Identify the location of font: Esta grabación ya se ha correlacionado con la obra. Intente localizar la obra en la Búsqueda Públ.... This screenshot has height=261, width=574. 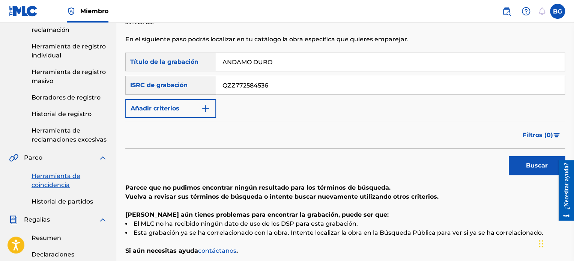
(338, 232).